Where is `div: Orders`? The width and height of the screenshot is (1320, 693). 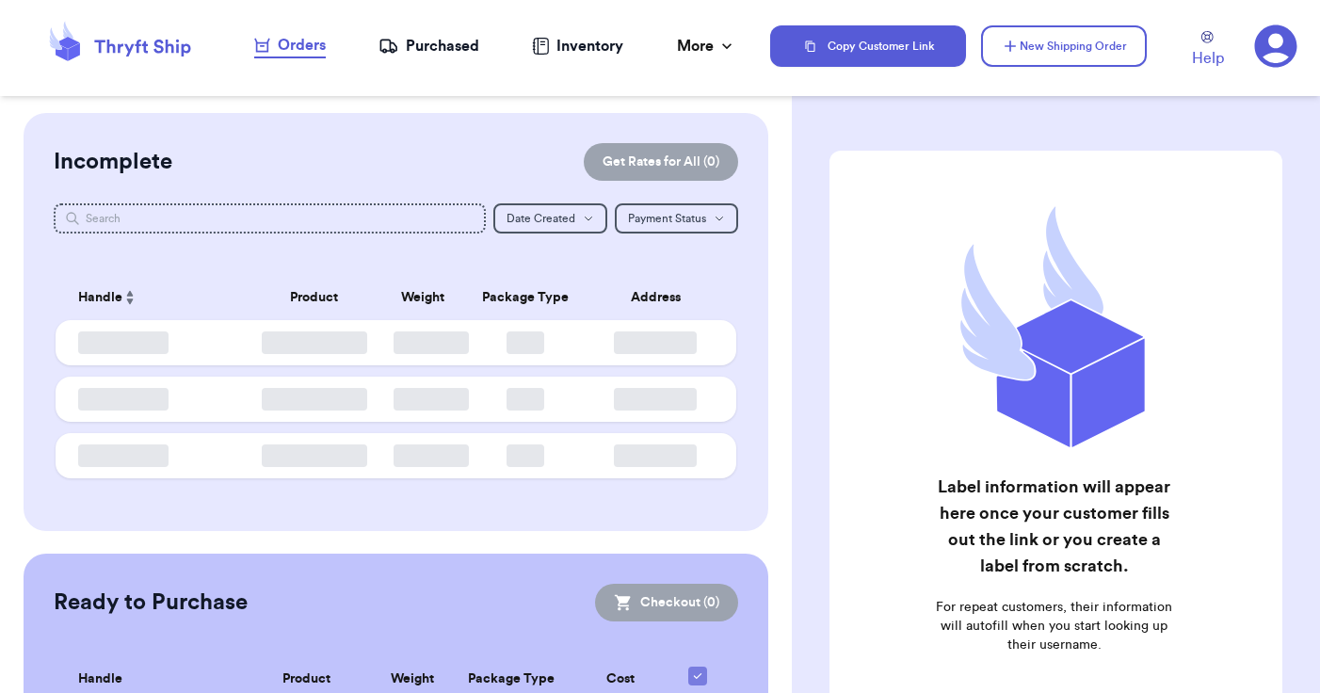 div: Orders is located at coordinates (290, 45).